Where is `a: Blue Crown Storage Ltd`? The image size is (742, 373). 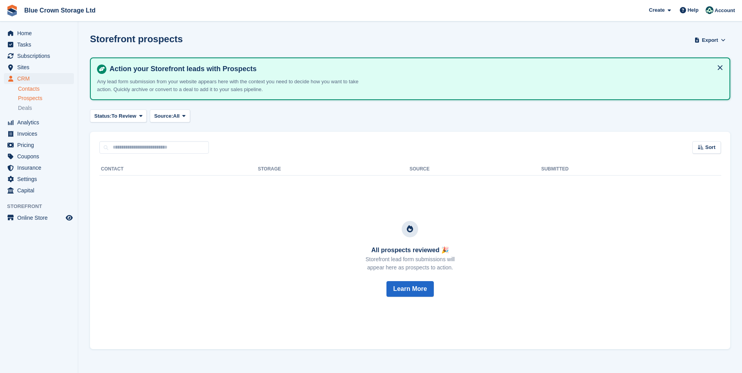 a: Blue Crown Storage Ltd is located at coordinates (60, 10).